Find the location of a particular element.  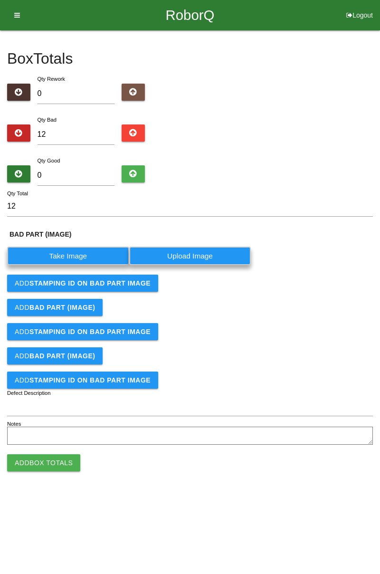

label: Qty Good is located at coordinates (49, 160).